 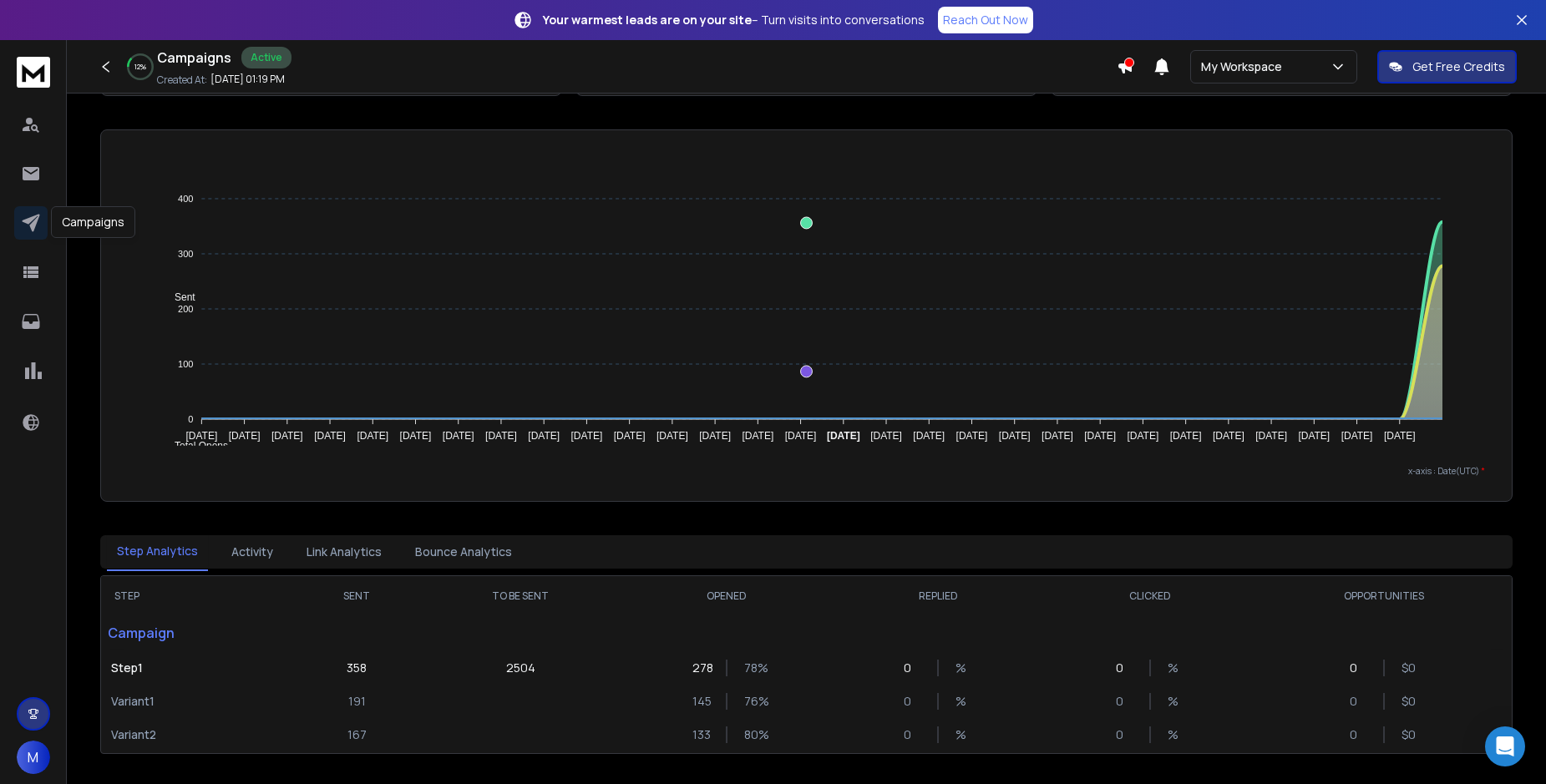 I want to click on p: 133, so click(x=701, y=734).